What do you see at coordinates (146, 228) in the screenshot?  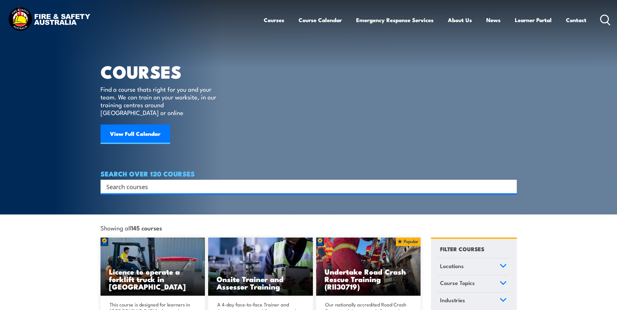 I see `strong: 145 courses` at bounding box center [146, 228].